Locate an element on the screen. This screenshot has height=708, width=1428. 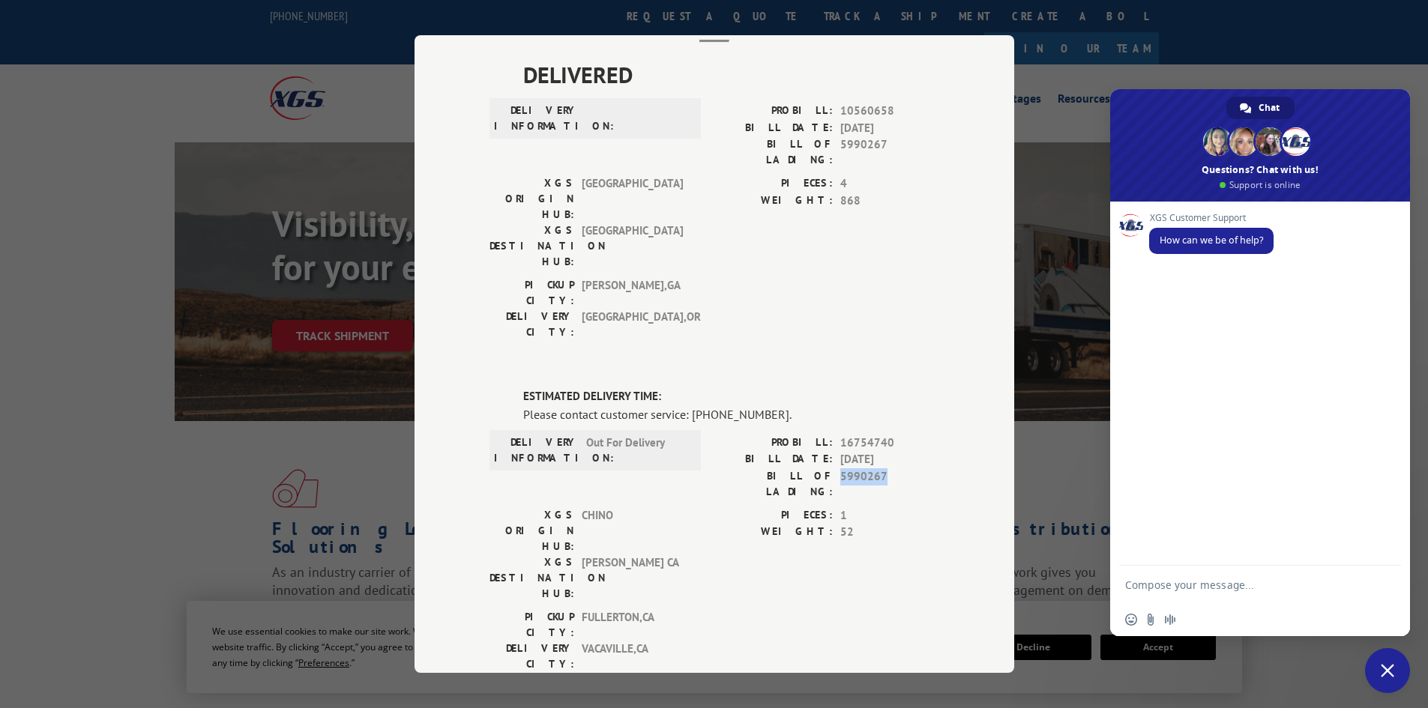
span: XGS Customer Support is located at coordinates (1211, 218).